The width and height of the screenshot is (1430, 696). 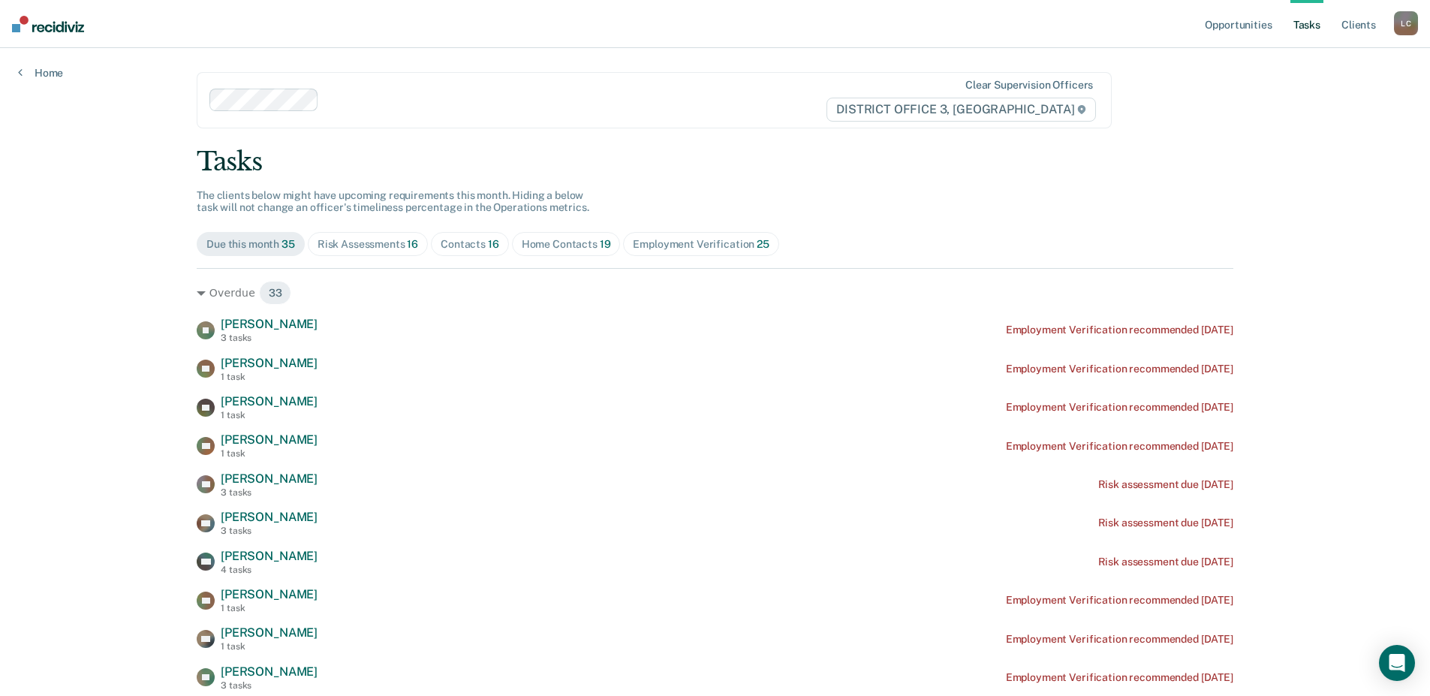 What do you see at coordinates (470, 244) in the screenshot?
I see `div: Contacts` at bounding box center [470, 244].